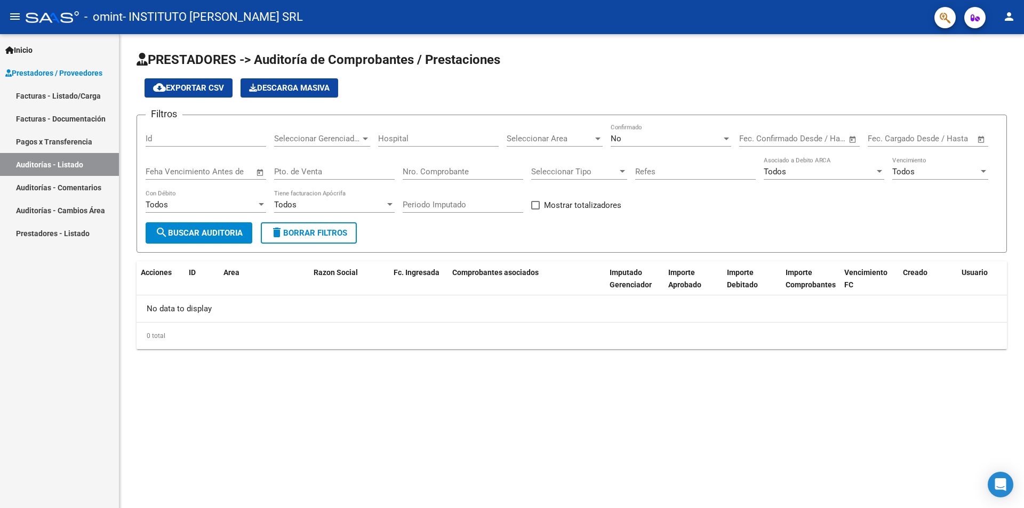 The height and width of the screenshot is (508, 1024). I want to click on datatable-header-cell: Razon Social, so click(349, 285).